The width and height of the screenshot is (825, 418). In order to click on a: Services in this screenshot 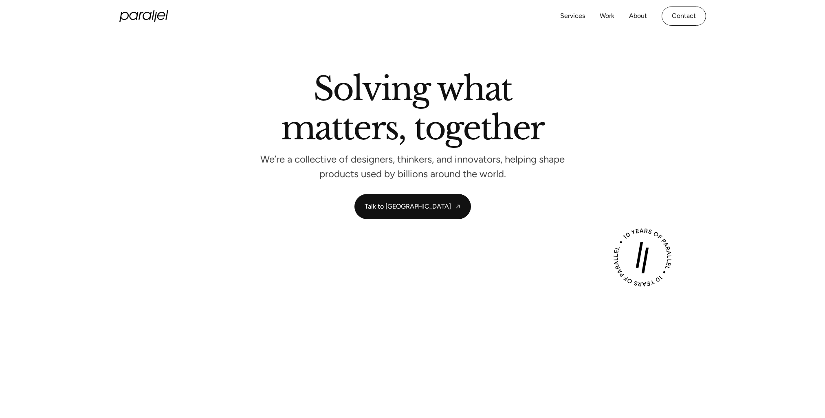, I will do `click(573, 16)`.